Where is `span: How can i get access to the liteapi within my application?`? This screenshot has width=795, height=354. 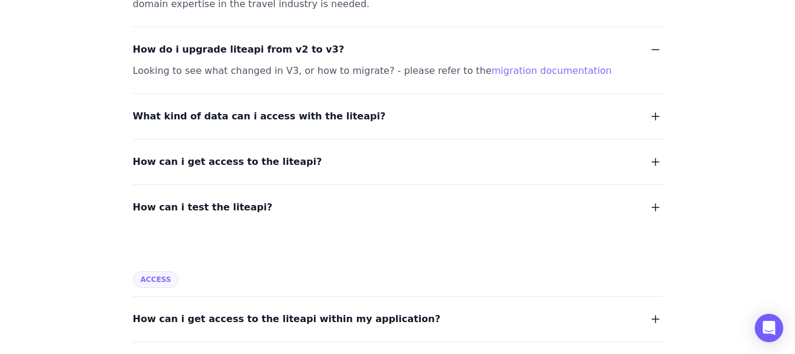 span: How can i get access to the liteapi within my application? is located at coordinates (287, 319).